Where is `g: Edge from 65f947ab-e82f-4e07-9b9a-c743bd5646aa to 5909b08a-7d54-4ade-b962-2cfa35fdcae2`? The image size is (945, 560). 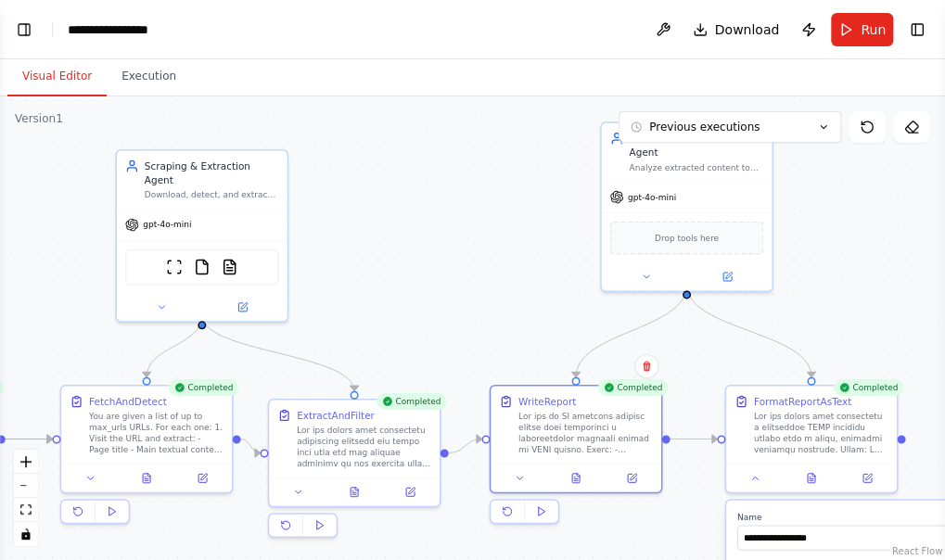 g: Edge from 65f947ab-e82f-4e07-9b9a-c743bd5646aa to 5909b08a-7d54-4ade-b962-2cfa35fdcae2 is located at coordinates (631, 331).